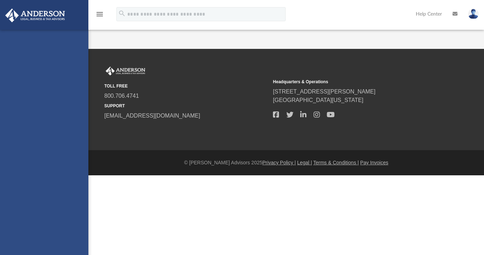 This screenshot has height=255, width=484. Describe the element at coordinates (305, 162) in the screenshot. I see `a: Legal |` at that location.